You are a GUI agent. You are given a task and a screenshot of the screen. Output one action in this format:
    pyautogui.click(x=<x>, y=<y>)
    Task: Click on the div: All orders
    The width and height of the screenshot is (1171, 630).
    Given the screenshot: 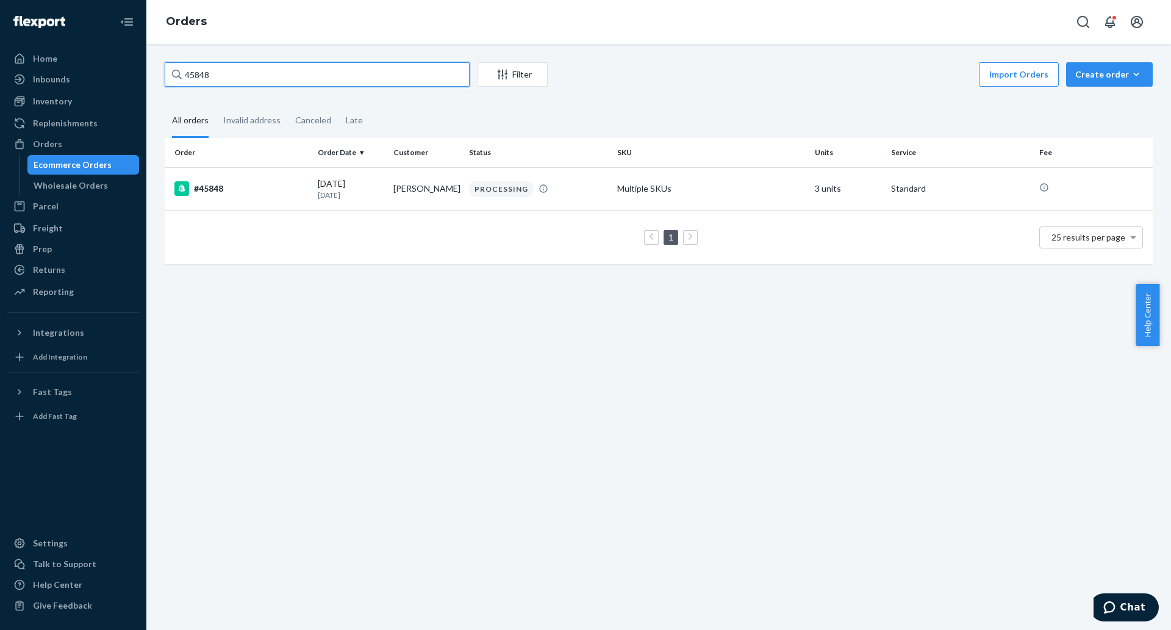 What is the action you would take?
    pyautogui.click(x=190, y=121)
    